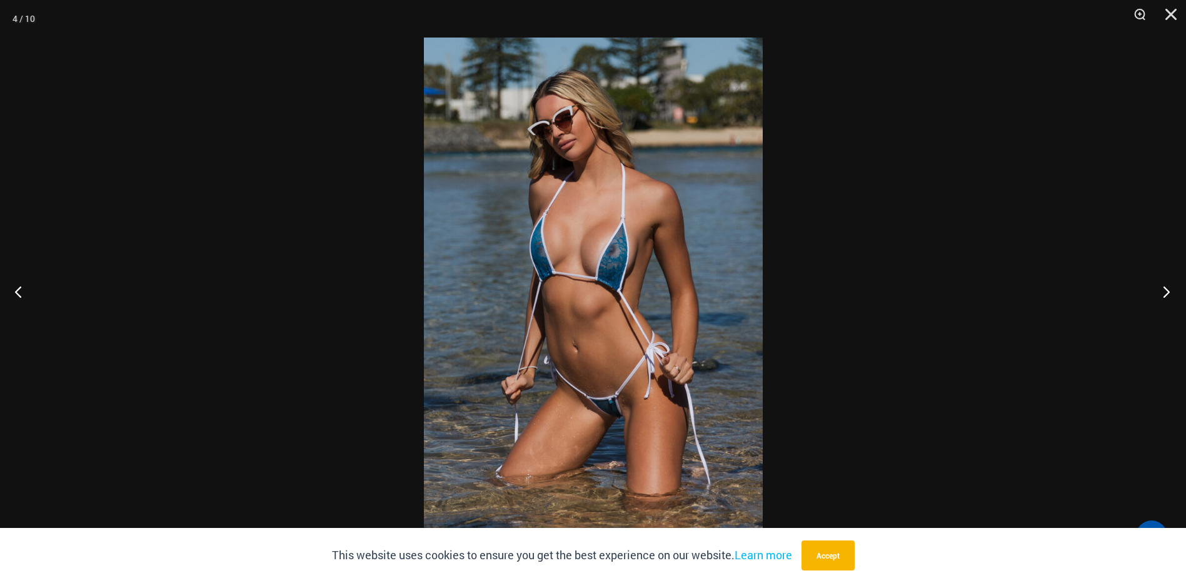 This screenshot has width=1186, height=583. I want to click on p: This website uses cookies to ensure you get the best experience on our website., so click(562, 555).